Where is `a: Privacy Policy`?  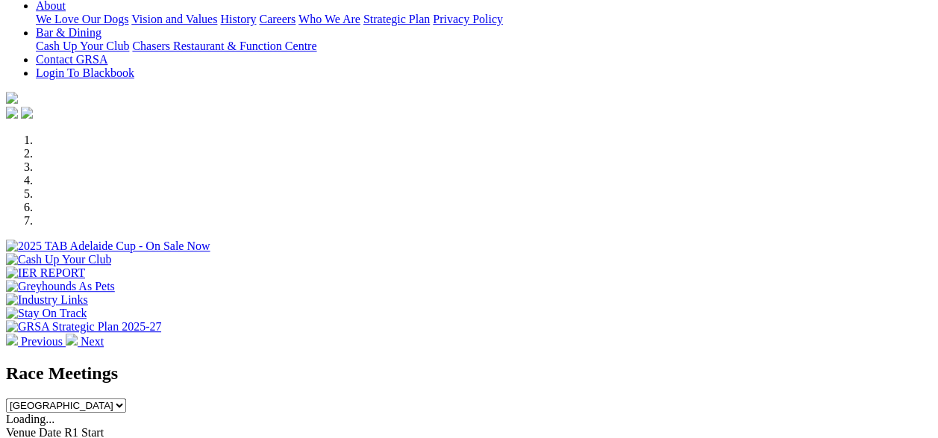 a: Privacy Policy is located at coordinates (468, 19).